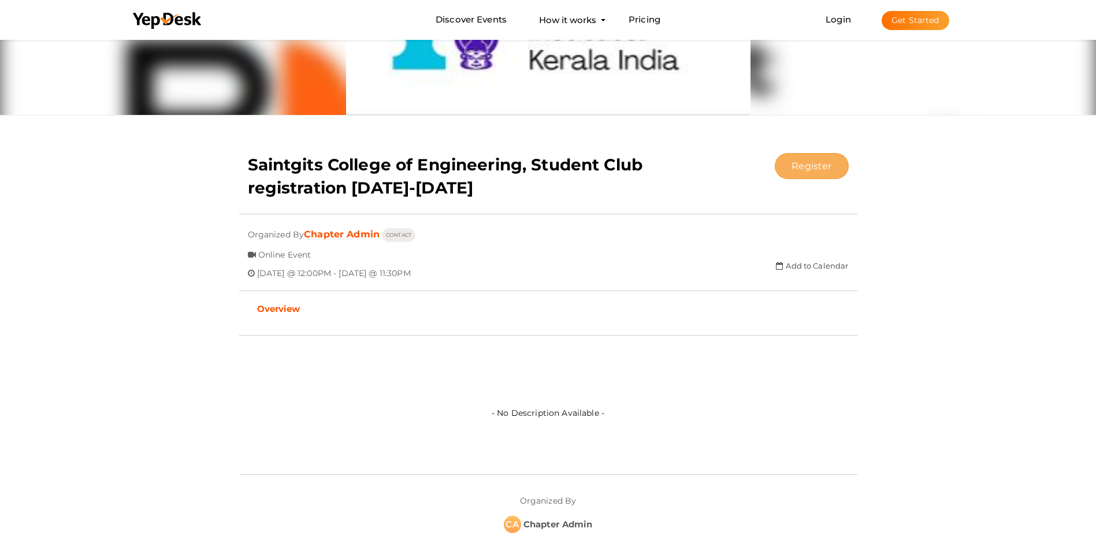 The image size is (1096, 551). I want to click on label: - No Description Available -, so click(548, 384).